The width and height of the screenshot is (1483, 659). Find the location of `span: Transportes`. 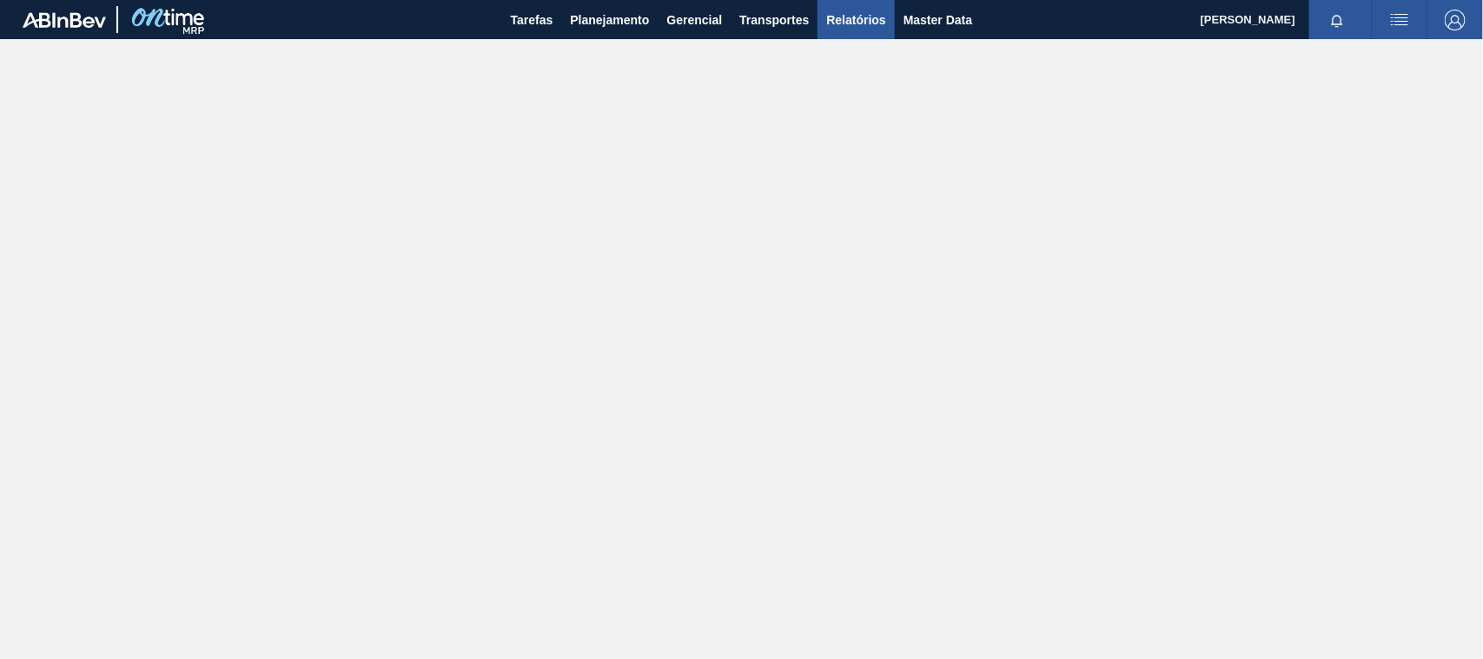

span: Transportes is located at coordinates (774, 20).